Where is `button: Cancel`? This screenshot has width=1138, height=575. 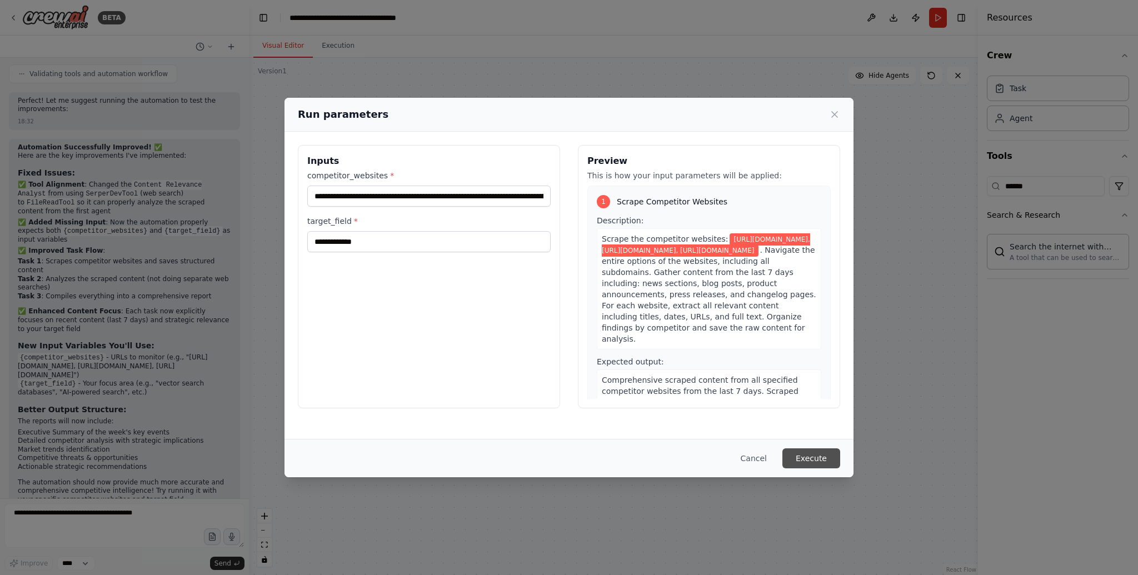 button: Cancel is located at coordinates (754, 458).